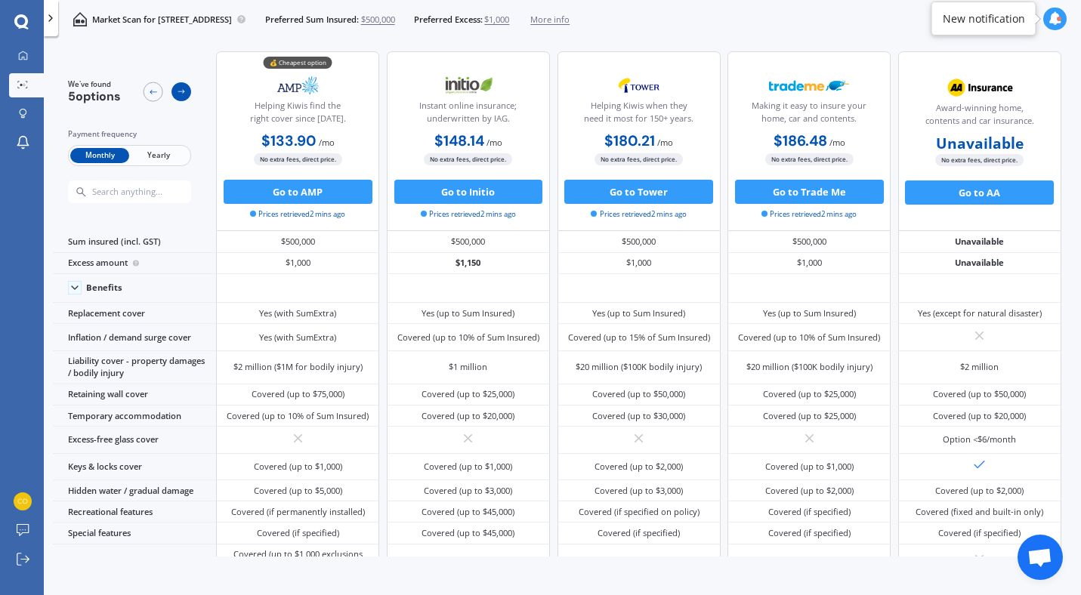 The width and height of the screenshot is (1081, 595). I want to click on b: $186.48, so click(800, 141).